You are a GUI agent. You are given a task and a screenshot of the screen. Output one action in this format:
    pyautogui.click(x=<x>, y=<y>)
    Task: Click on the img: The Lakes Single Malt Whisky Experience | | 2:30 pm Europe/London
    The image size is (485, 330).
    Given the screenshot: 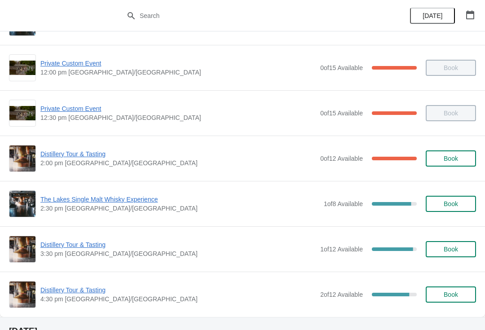 What is the action you would take?
    pyautogui.click(x=22, y=204)
    